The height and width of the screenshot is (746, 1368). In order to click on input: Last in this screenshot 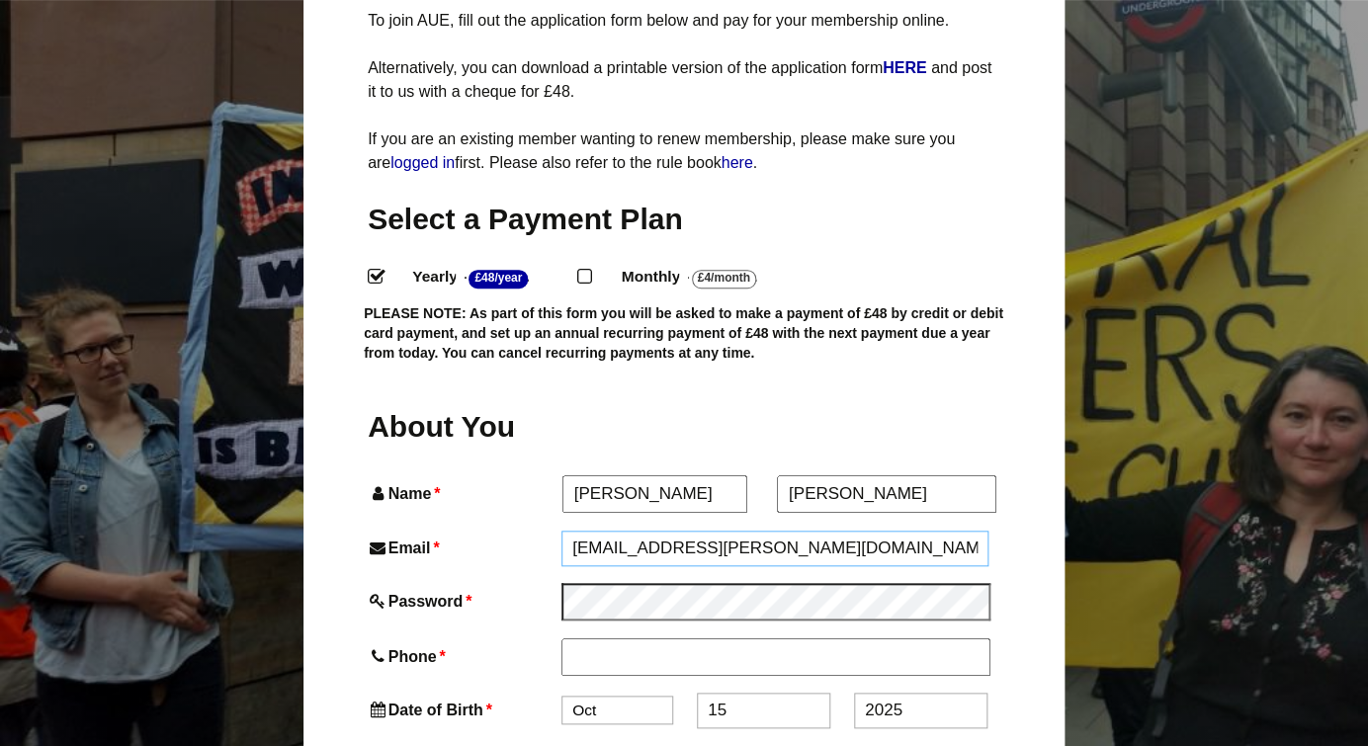, I will do `click(887, 494)`.